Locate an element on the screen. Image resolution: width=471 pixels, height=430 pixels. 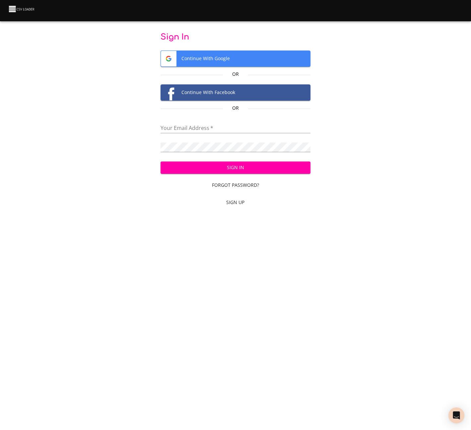
img: Google logo is located at coordinates (169, 58).